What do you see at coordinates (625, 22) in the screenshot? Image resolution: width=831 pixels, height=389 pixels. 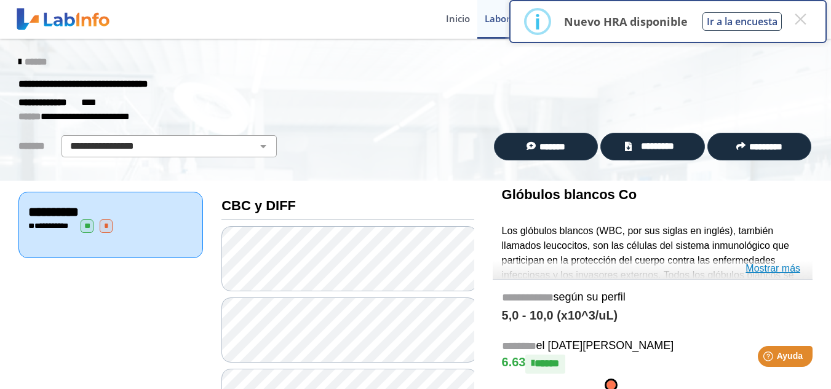 I see `font: Nuevo HRA disponible` at bounding box center [625, 22].